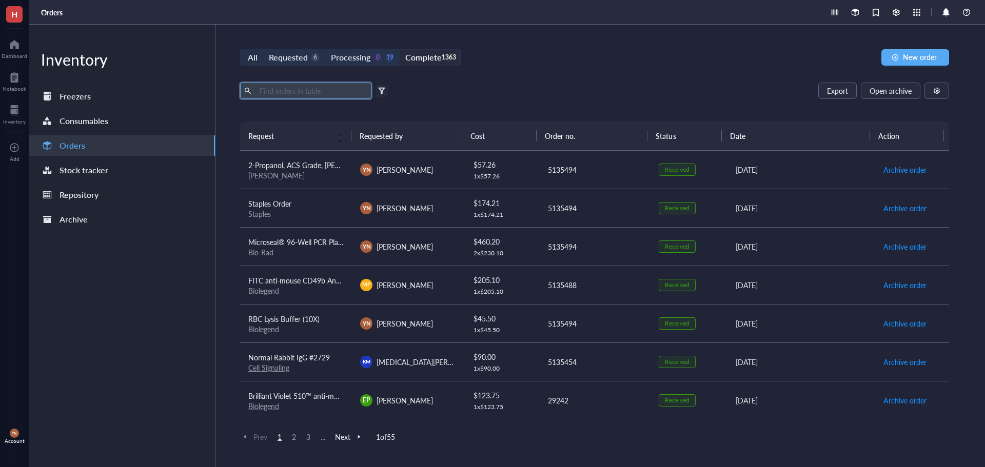 The width and height of the screenshot is (985, 467). I want to click on span: Open archive, so click(890, 91).